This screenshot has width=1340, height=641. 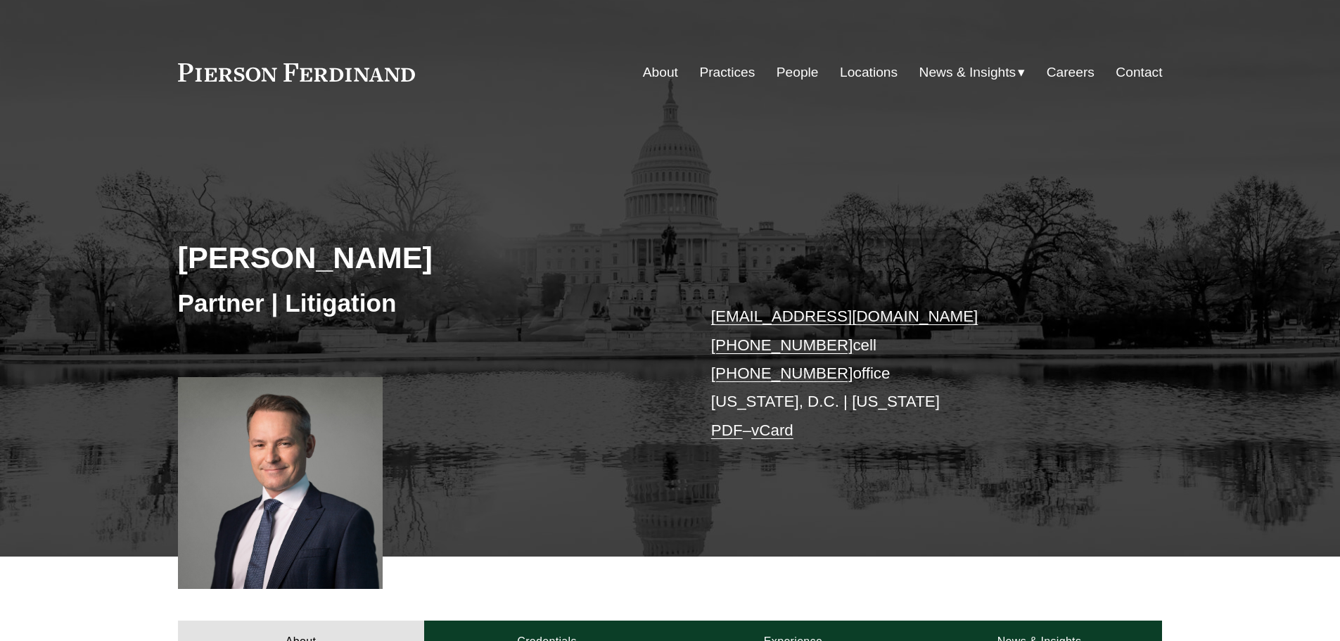 What do you see at coordinates (772, 430) in the screenshot?
I see `a: vCard` at bounding box center [772, 430].